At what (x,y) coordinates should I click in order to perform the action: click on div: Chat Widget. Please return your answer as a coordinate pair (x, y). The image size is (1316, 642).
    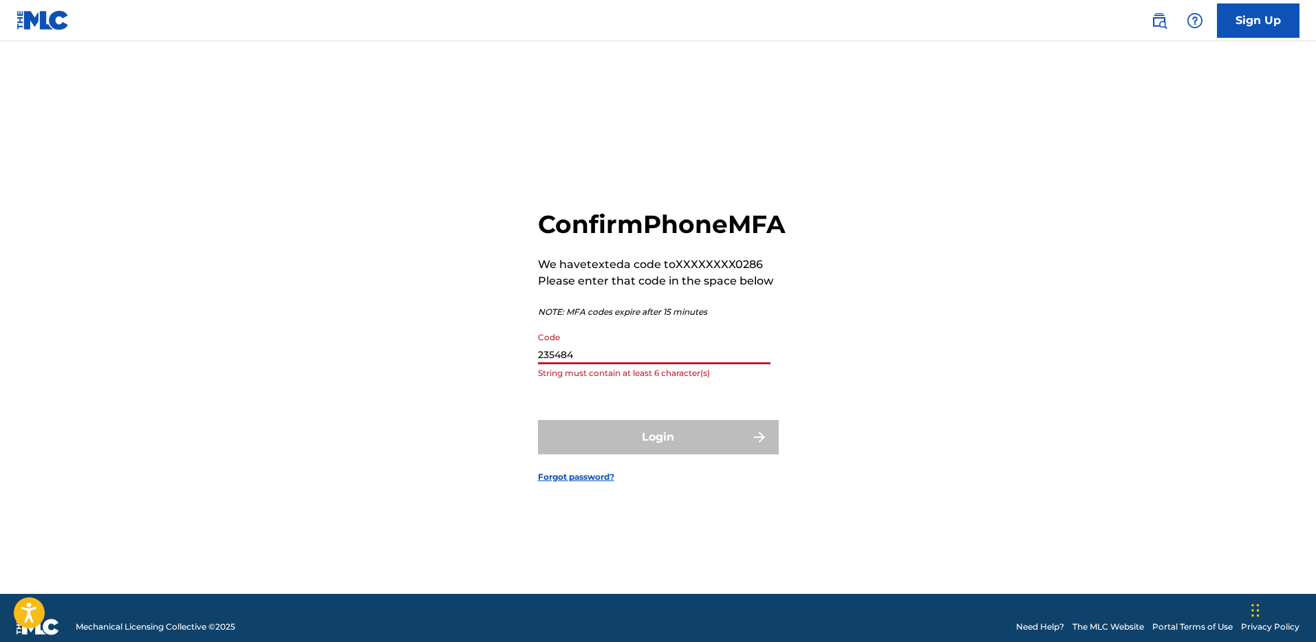
    Looking at the image, I should click on (1281, 609).